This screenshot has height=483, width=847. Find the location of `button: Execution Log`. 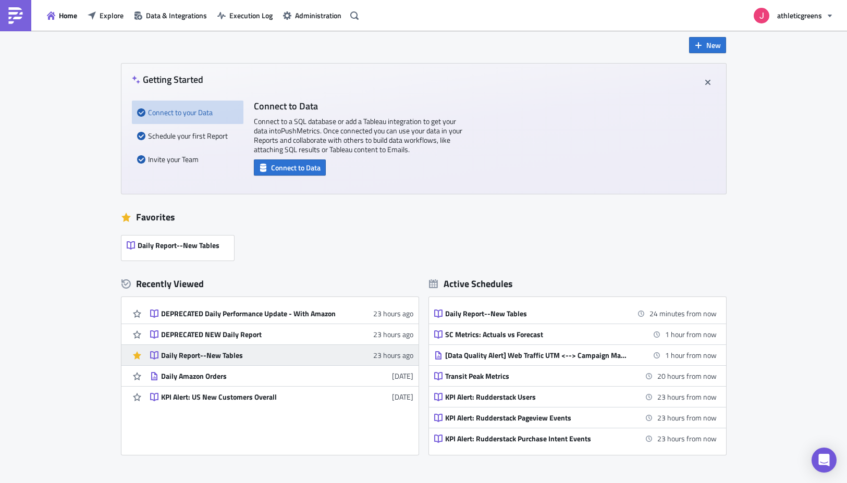

button: Execution Log is located at coordinates (245, 15).